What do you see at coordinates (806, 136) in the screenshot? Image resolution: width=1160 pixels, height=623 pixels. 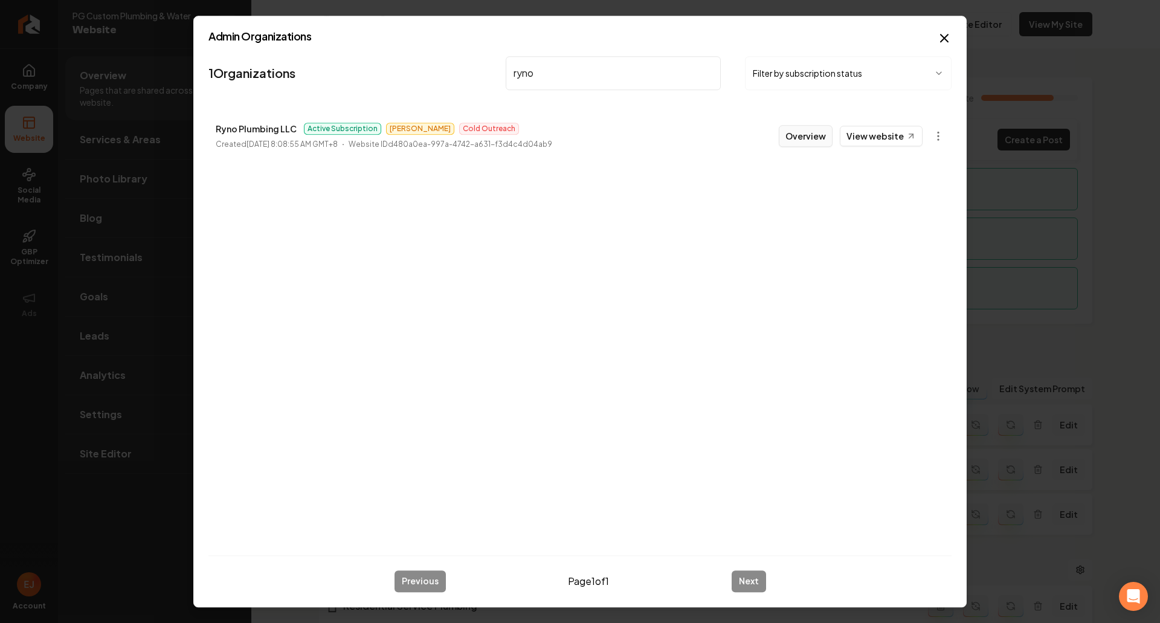 I see `button: Overview` at bounding box center [806, 136].